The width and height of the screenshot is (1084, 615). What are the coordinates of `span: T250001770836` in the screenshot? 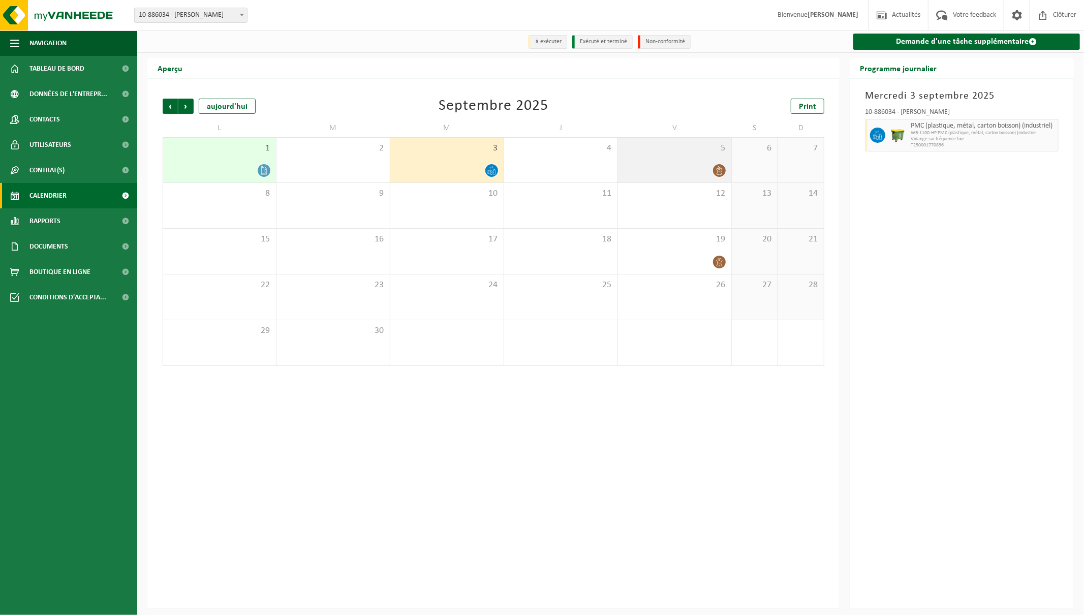 It's located at (983, 145).